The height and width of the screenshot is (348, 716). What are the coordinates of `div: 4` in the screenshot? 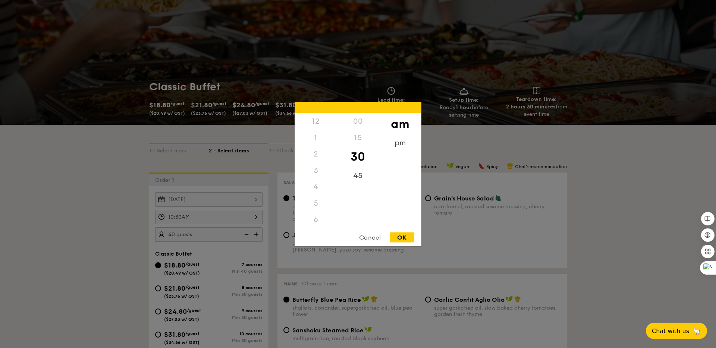 It's located at (315, 187).